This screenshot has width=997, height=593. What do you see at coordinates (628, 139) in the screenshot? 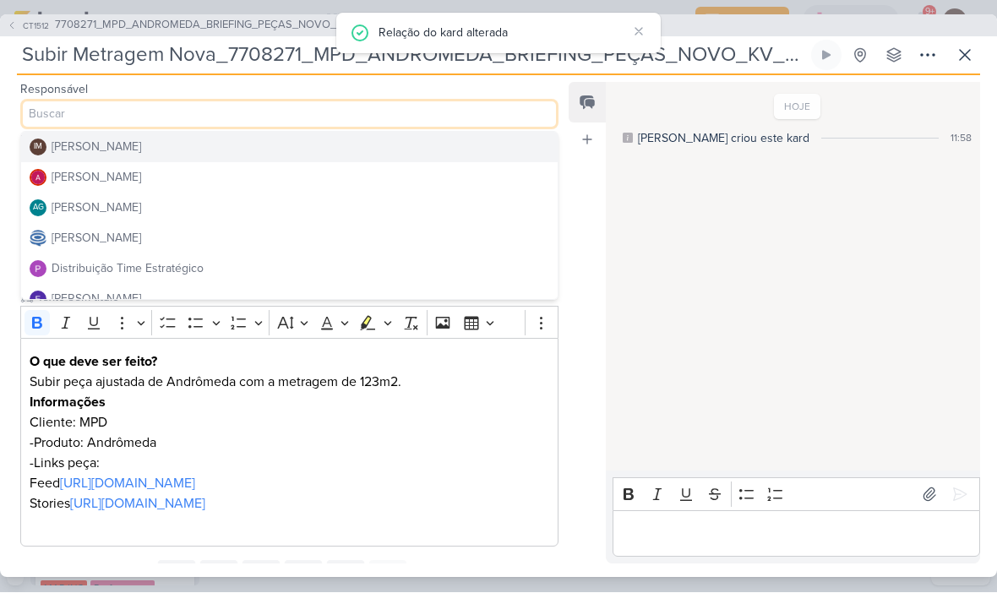
I see `div: Este log é visível à todos no kard` at bounding box center [628, 139].